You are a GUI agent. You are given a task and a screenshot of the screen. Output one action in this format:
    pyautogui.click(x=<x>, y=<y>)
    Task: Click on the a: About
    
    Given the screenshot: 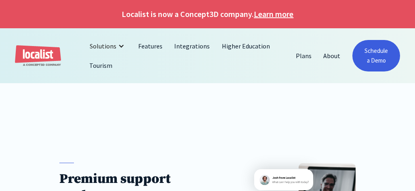 What is the action you would take?
    pyautogui.click(x=332, y=56)
    